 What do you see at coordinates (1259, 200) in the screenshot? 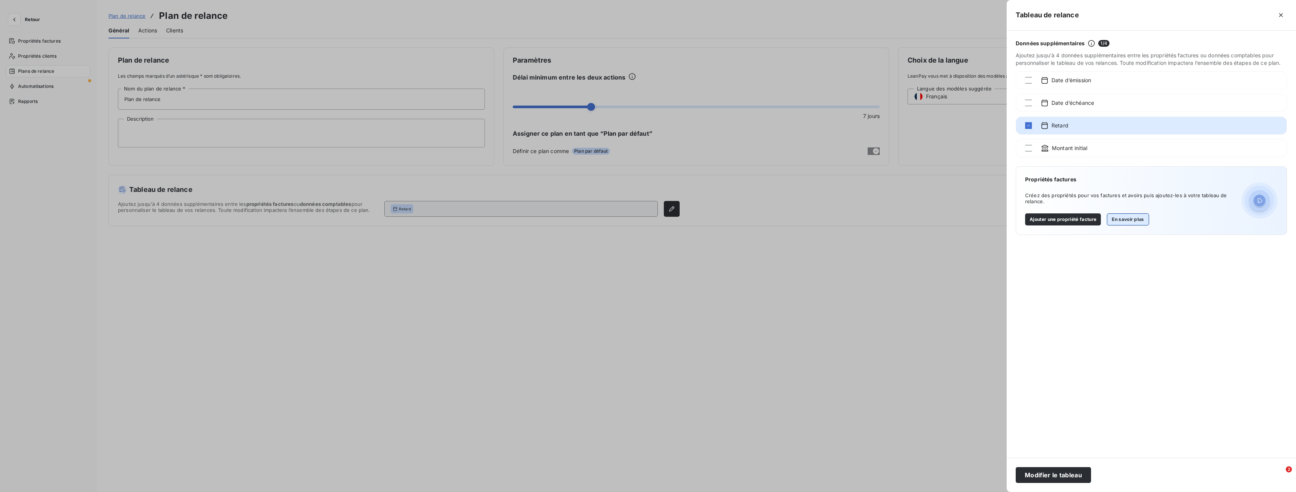
I see `img: Illustration ajout propriété` at bounding box center [1259, 200].